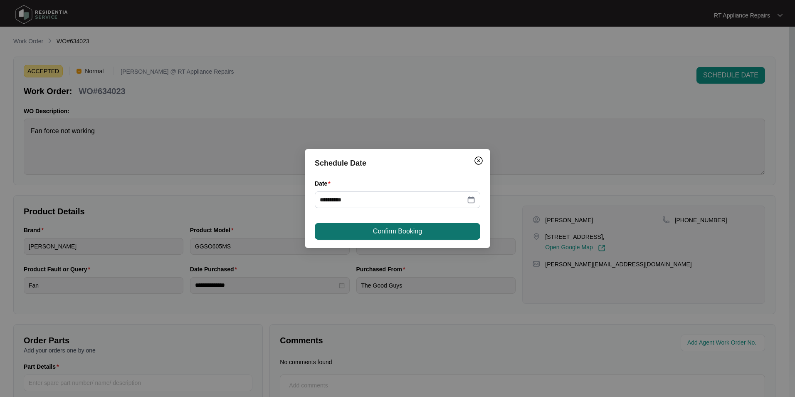  What do you see at coordinates (398, 163) in the screenshot?
I see `div: Schedule Date` at bounding box center [398, 163].